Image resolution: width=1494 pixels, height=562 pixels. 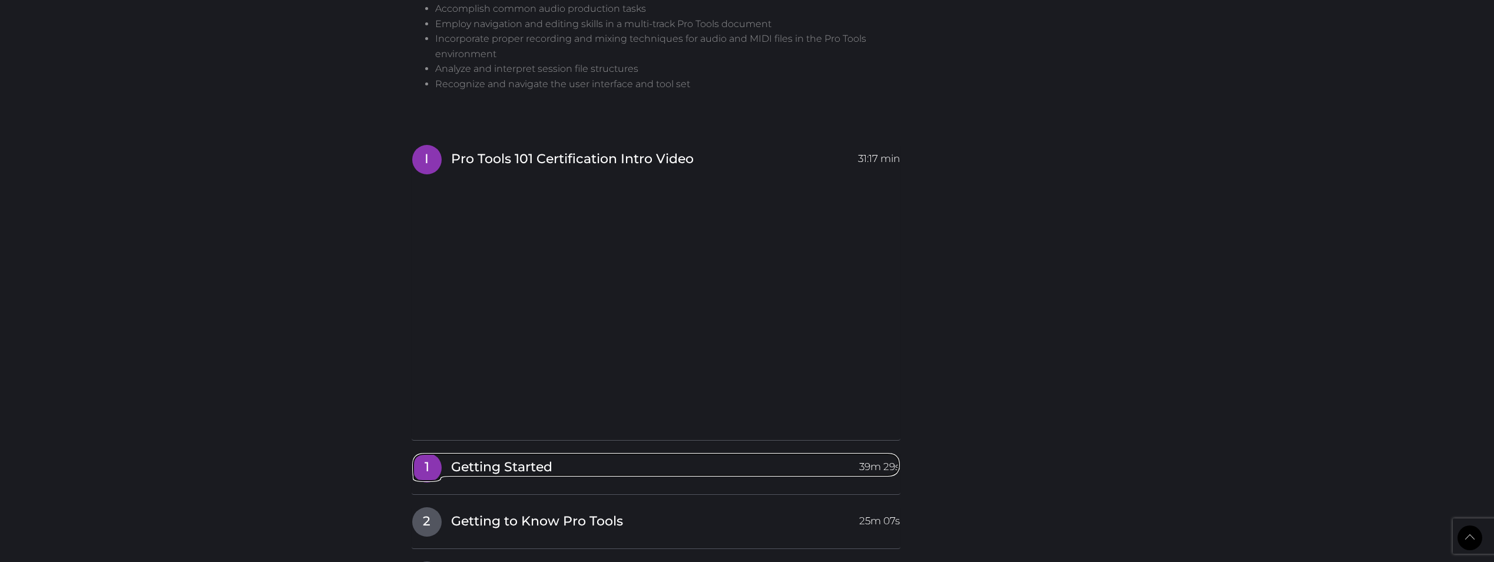 What do you see at coordinates (537, 521) in the screenshot?
I see `span: Getting to Know Pro Tools` at bounding box center [537, 521].